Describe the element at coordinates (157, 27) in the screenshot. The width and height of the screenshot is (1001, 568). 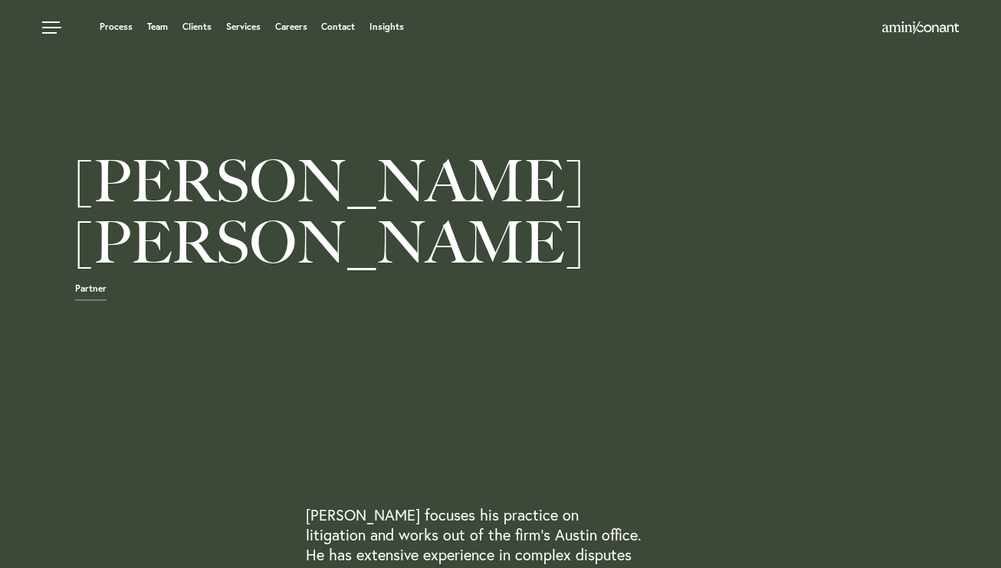
I see `a: Team` at that location.